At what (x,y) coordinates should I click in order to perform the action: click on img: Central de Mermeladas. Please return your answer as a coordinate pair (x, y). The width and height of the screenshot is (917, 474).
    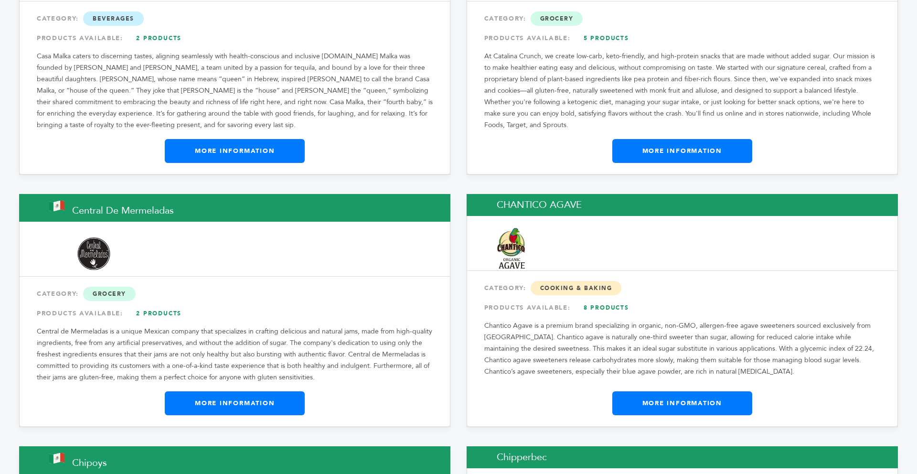
    Looking at the image, I should click on (94, 254).